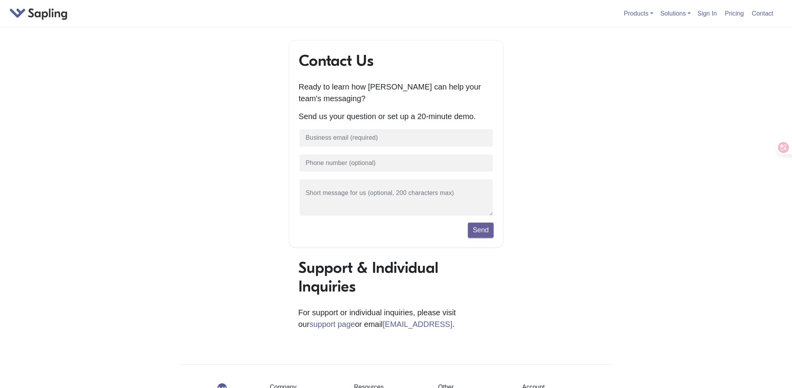 This screenshot has height=388, width=792. I want to click on a: Sign In, so click(707, 13).